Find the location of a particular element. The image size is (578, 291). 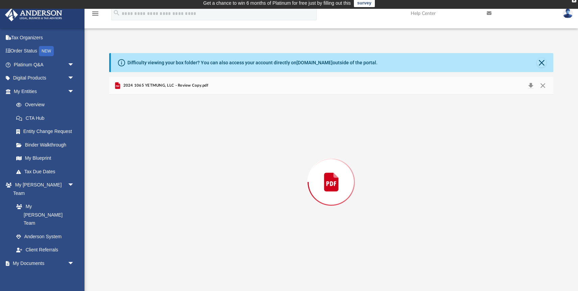

a: menu is located at coordinates (95, 15).